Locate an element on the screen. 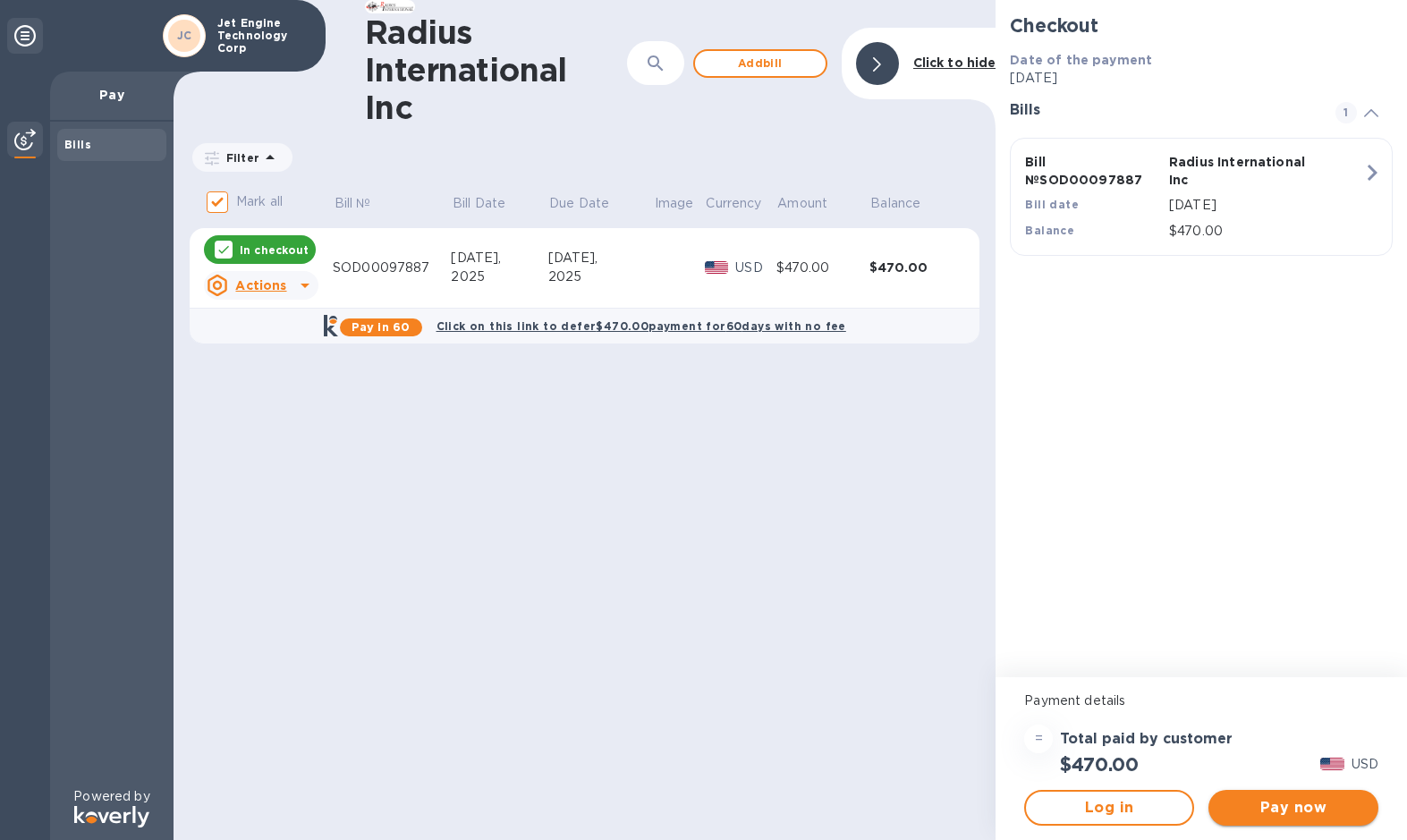 The height and width of the screenshot is (840, 1407). p: Due Date is located at coordinates (579, 203).